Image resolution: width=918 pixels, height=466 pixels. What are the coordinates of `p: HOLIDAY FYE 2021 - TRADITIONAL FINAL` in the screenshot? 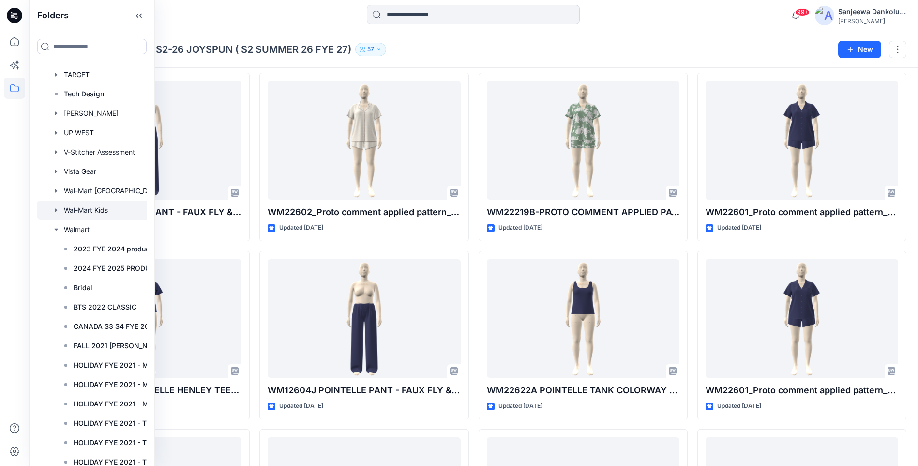 It's located at (125, 443).